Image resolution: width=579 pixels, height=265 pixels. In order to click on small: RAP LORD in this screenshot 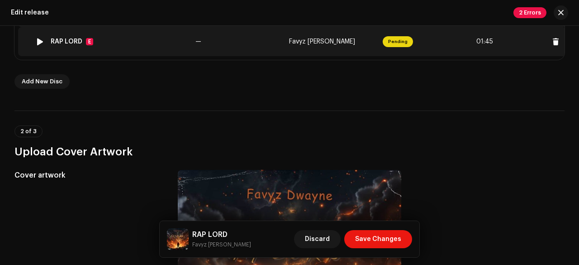, I will do `click(222, 244)`.